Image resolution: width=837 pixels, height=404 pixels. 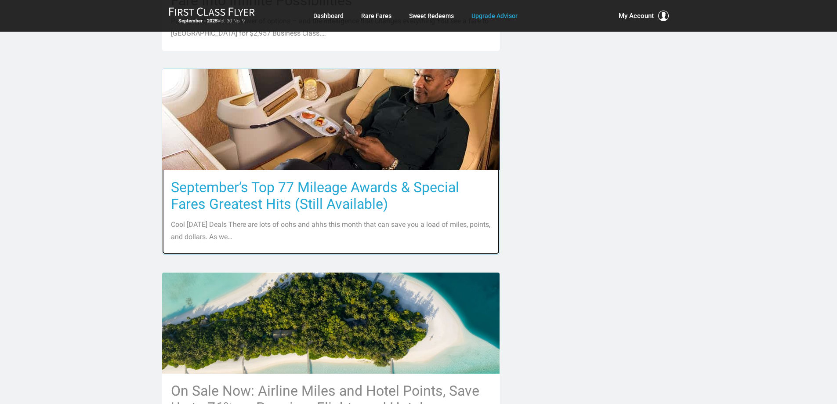 I want to click on a: Upgrade Advisor, so click(x=494, y=16).